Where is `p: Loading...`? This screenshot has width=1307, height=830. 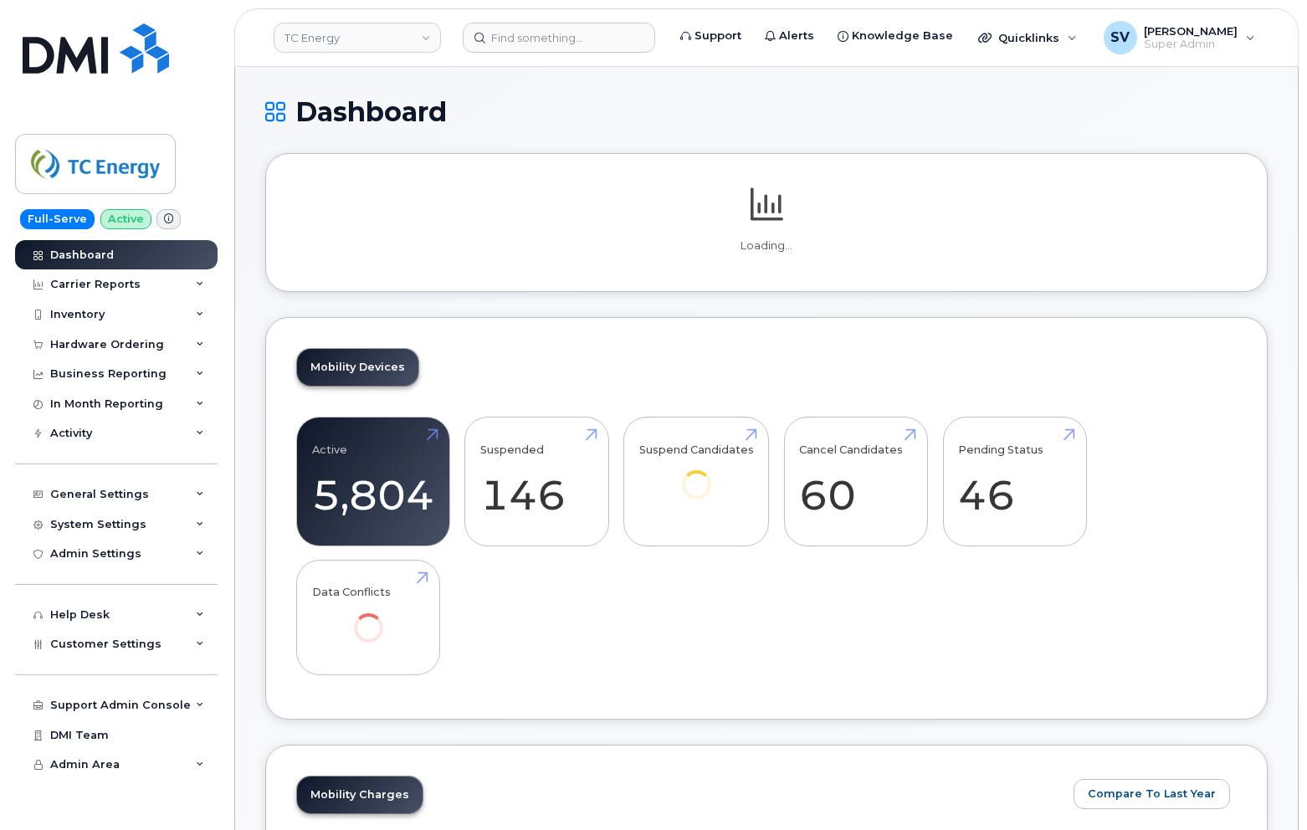
p: Loading... is located at coordinates (767, 246).